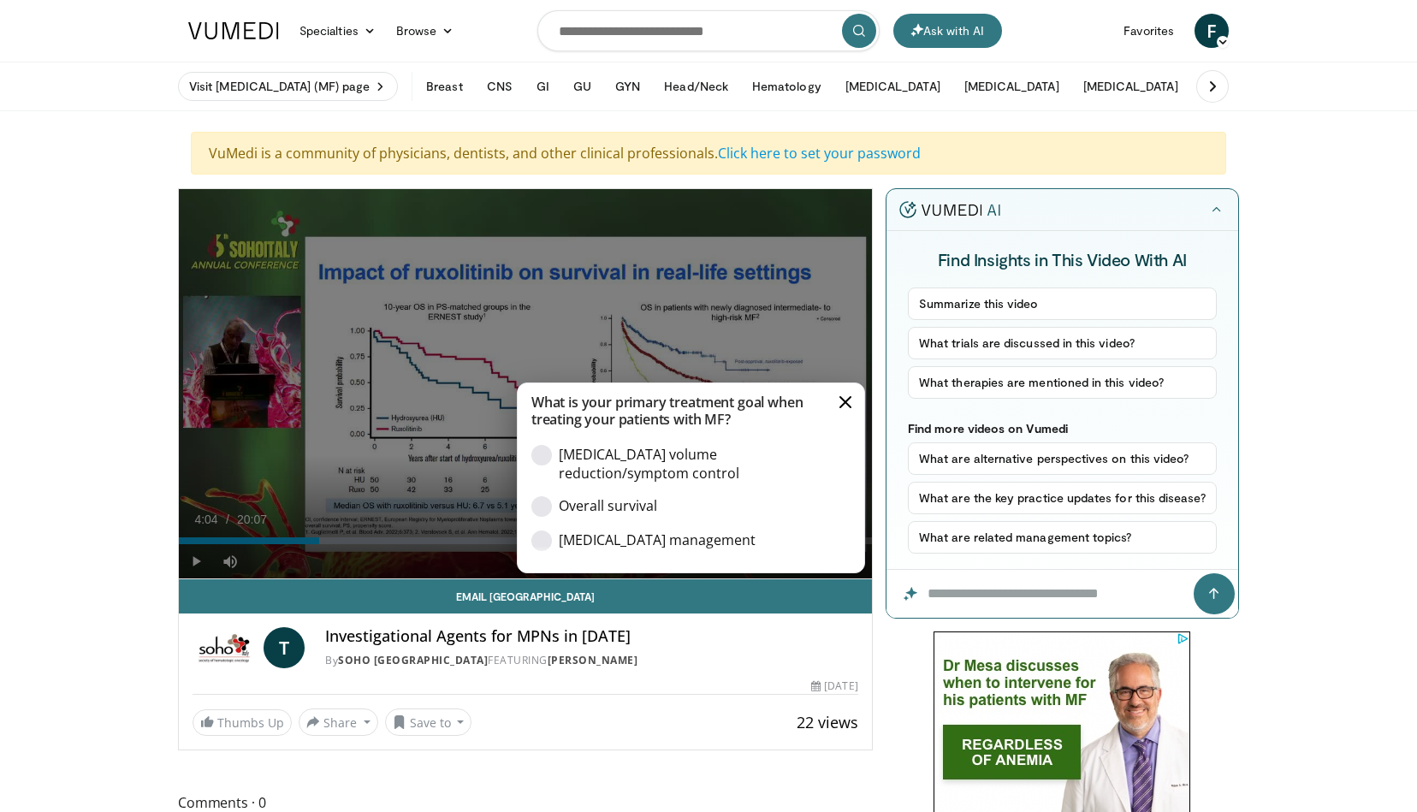 This screenshot has width=1417, height=812. I want to click on button: GYN, so click(627, 86).